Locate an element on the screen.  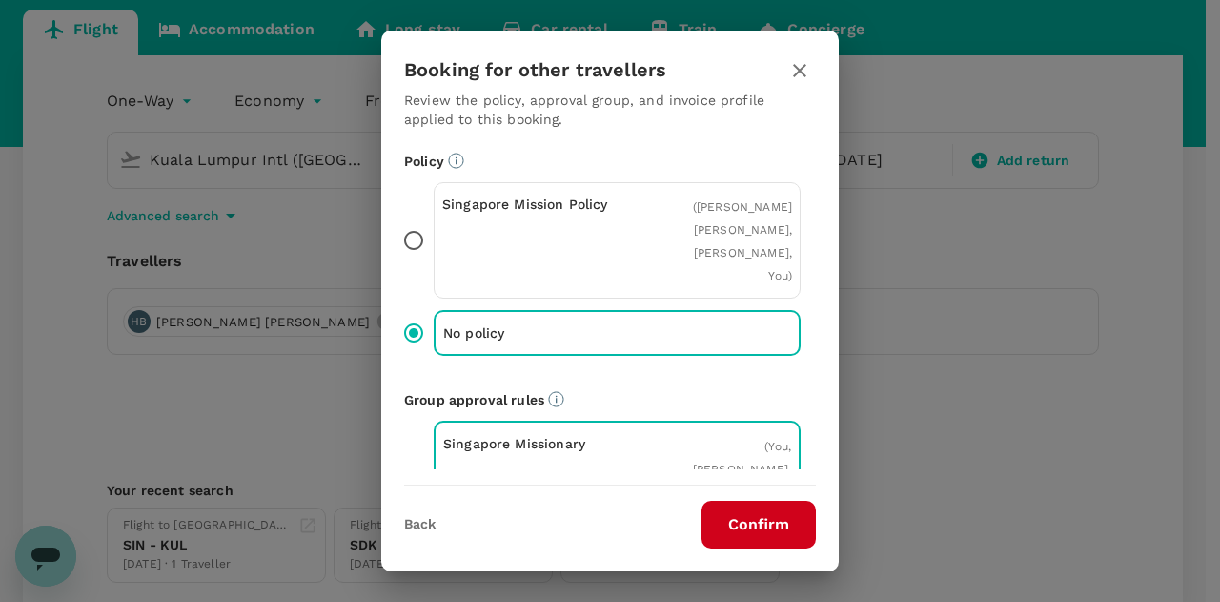
button: Confirm is located at coordinates (759, 524).